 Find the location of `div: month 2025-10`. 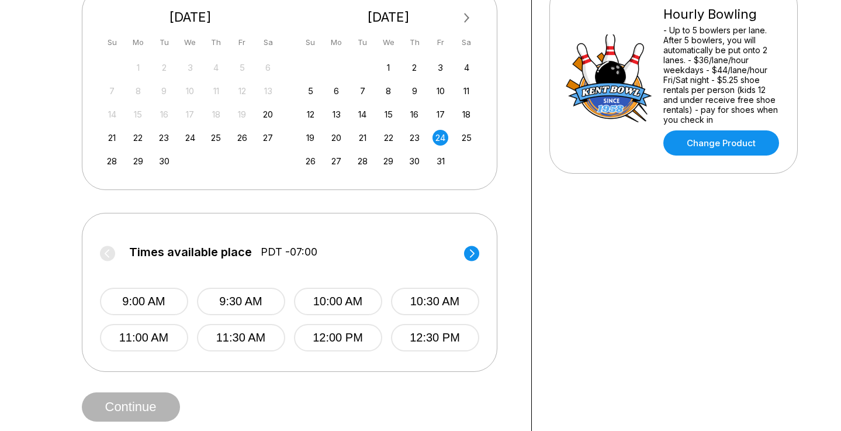

div: month 2025-10 is located at coordinates (388, 113).